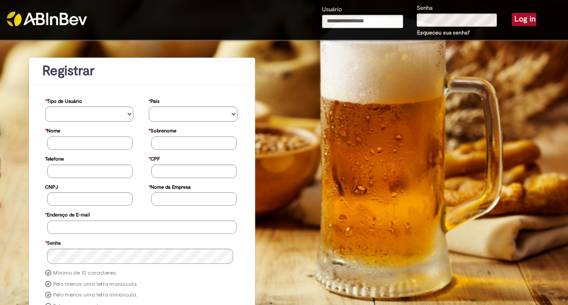 Image resolution: width=568 pixels, height=305 pixels. What do you see at coordinates (332, 9) in the screenshot?
I see `label: Usuário` at bounding box center [332, 9].